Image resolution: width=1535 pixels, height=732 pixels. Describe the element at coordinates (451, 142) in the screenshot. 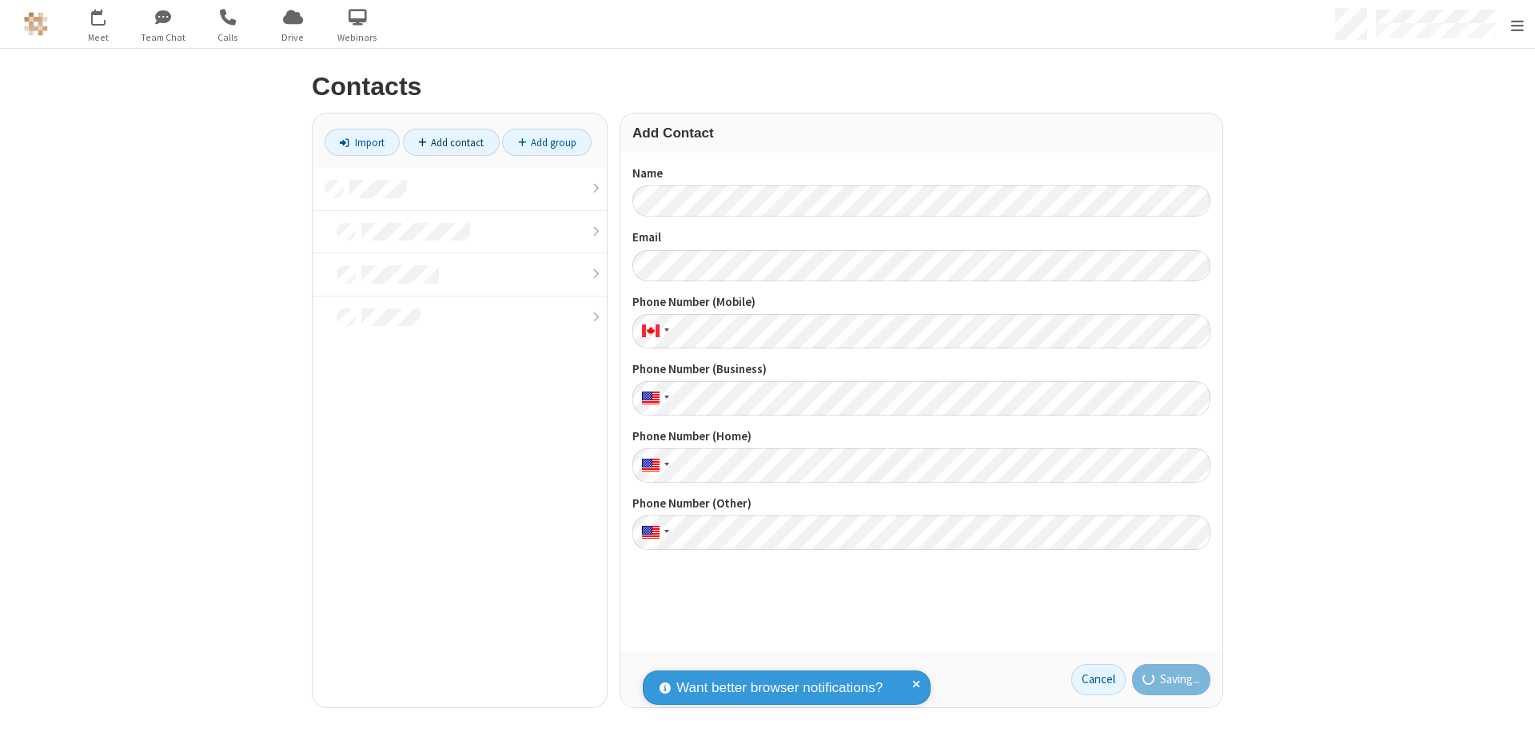

I see `a: Add contact` at that location.